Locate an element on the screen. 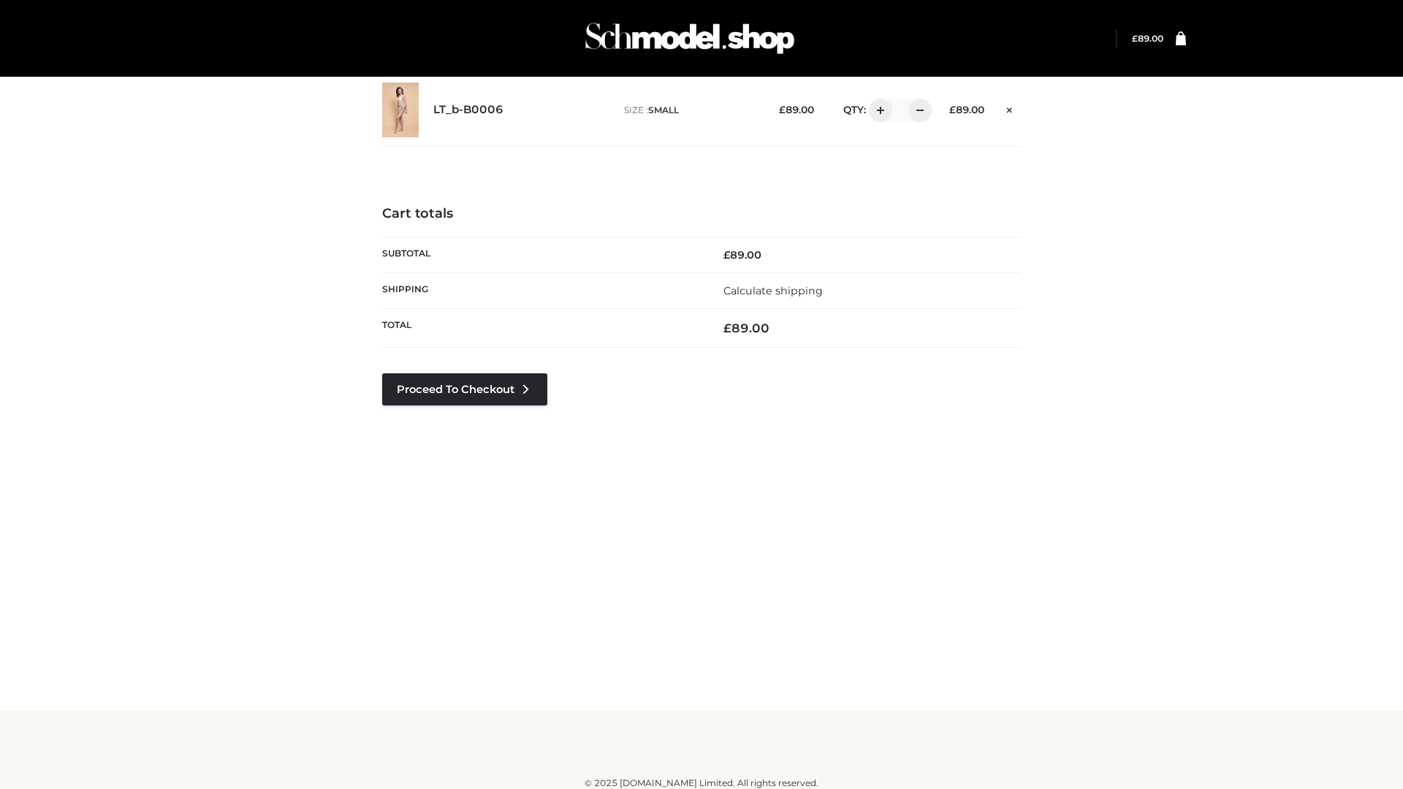  th: Total is located at coordinates (541, 328).